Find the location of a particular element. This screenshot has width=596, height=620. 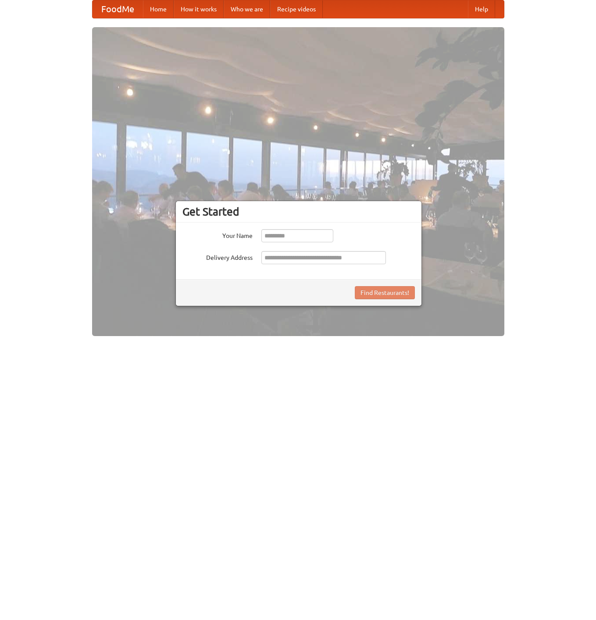

a: Home is located at coordinates (158, 9).